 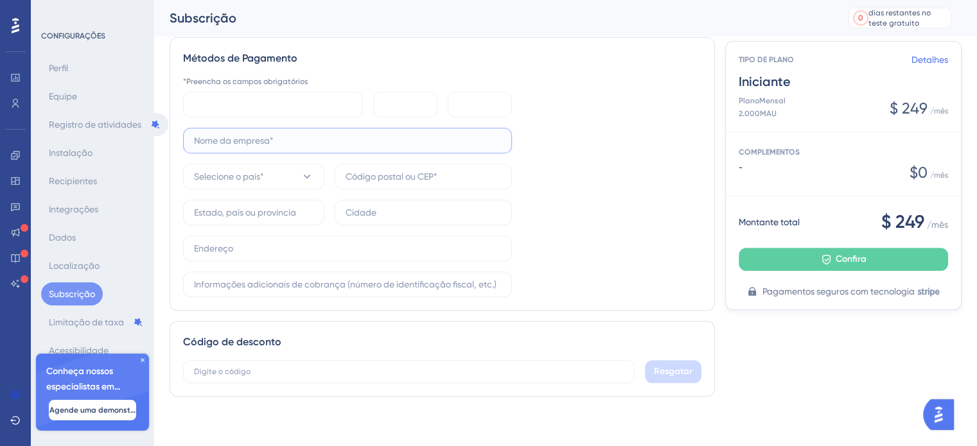 What do you see at coordinates (769, 152) in the screenshot?
I see `font: COMPLEMENTOS` at bounding box center [769, 152].